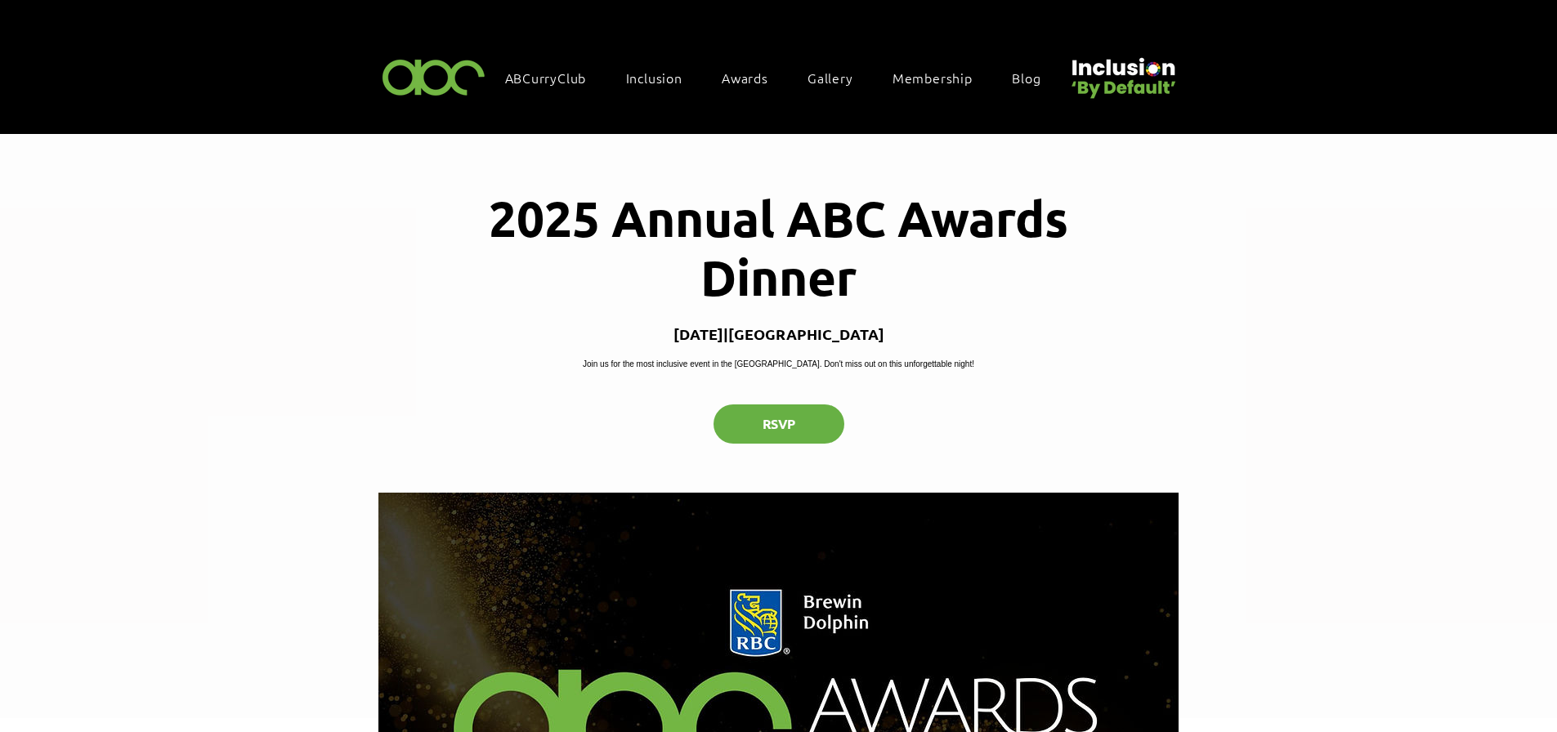  I want to click on span: Inclusion, so click(654, 78).